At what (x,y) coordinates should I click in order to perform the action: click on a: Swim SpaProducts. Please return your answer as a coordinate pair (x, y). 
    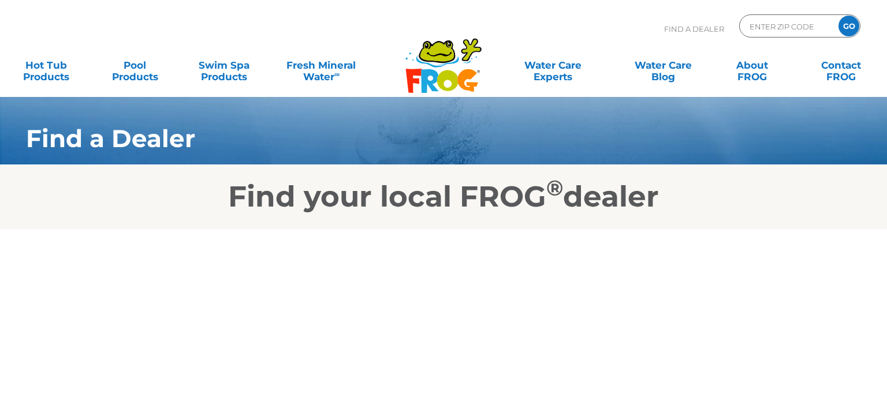
    Looking at the image, I should click on (224, 65).